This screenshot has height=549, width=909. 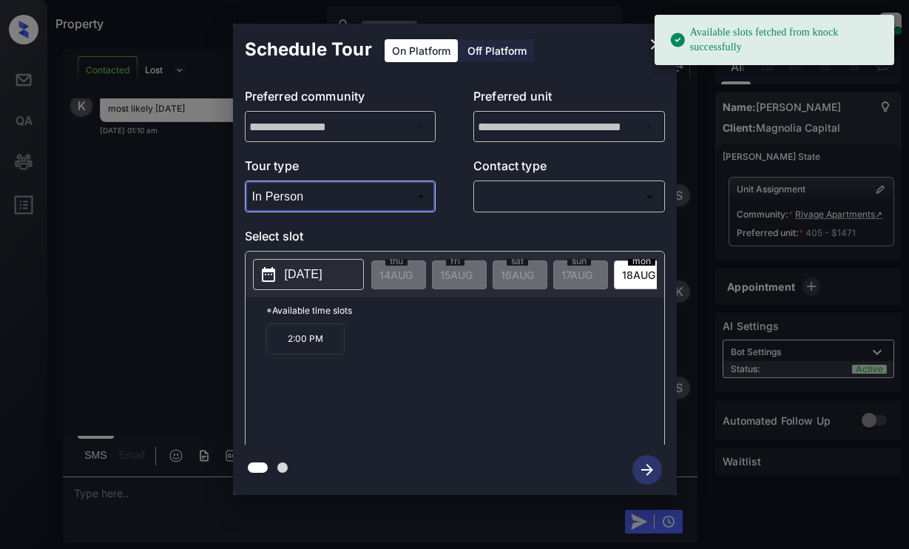 I want to click on div: Off Platform, so click(x=497, y=50).